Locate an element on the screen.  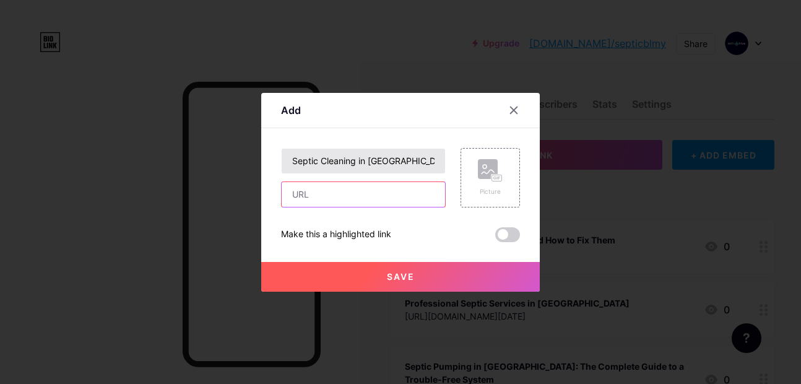
button: Save is located at coordinates (400, 277).